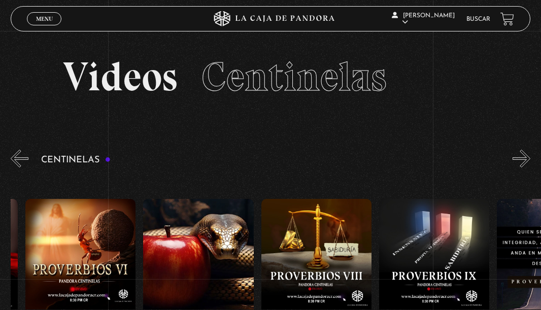  I want to click on span: Cerrar, so click(44, 28).